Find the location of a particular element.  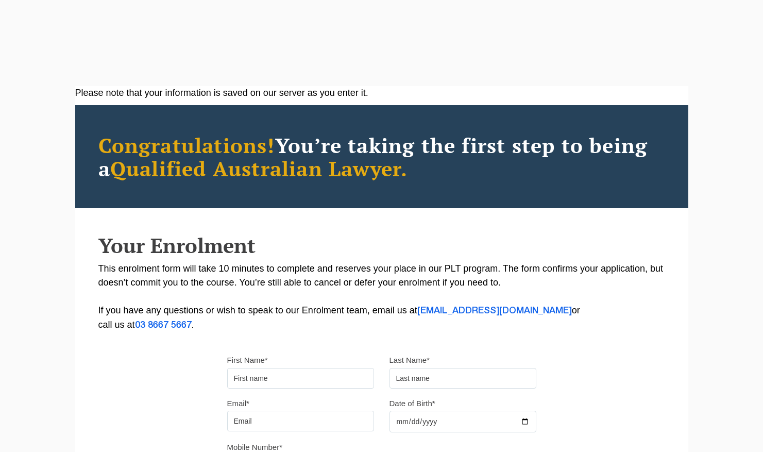

a: 03 8667 5667 is located at coordinates (163, 325).